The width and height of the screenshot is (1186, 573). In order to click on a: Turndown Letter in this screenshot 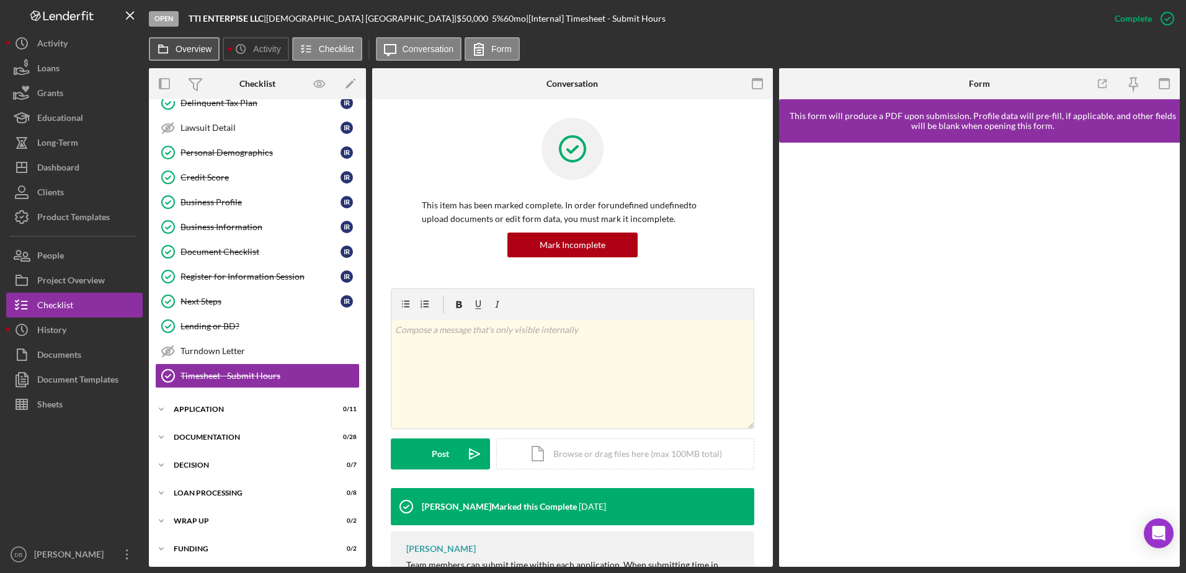, I will do `click(257, 351)`.